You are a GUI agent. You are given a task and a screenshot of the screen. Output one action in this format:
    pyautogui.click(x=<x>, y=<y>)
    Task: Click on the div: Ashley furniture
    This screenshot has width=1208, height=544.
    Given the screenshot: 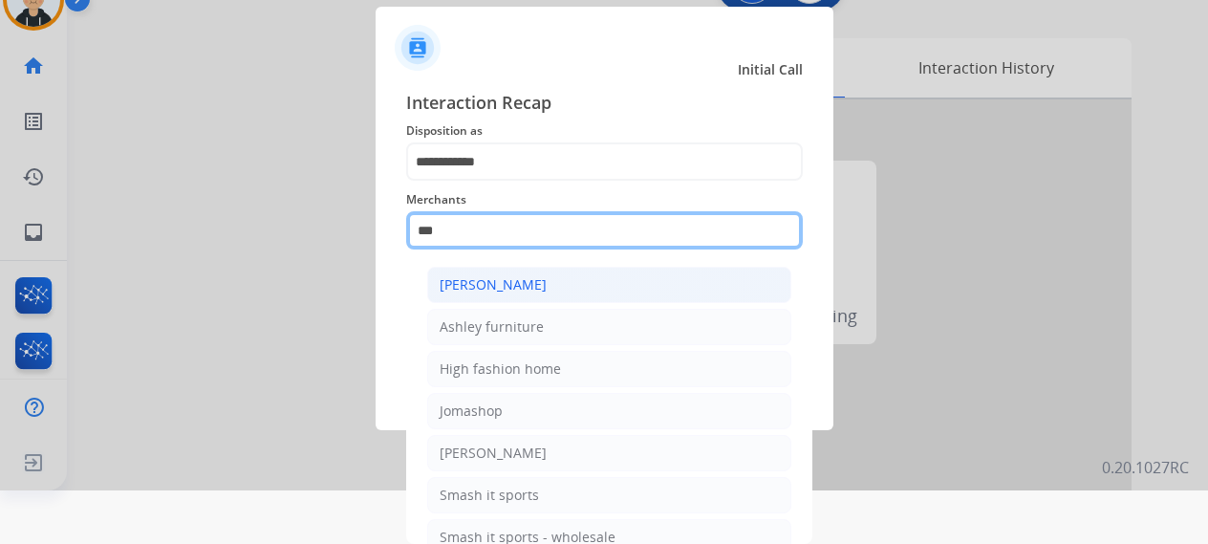 What is the action you would take?
    pyautogui.click(x=491, y=327)
    